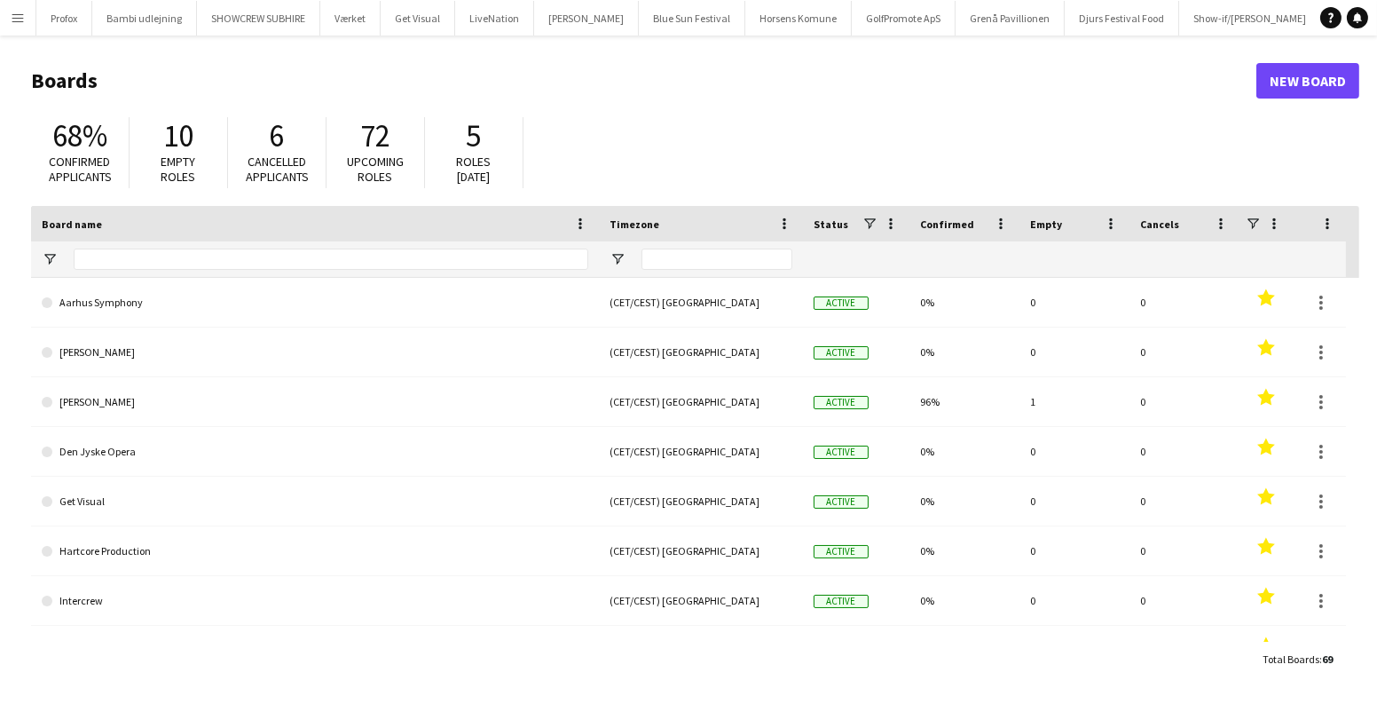 The height and width of the screenshot is (704, 1377). I want to click on button: Blue Sun Festival, so click(692, 18).